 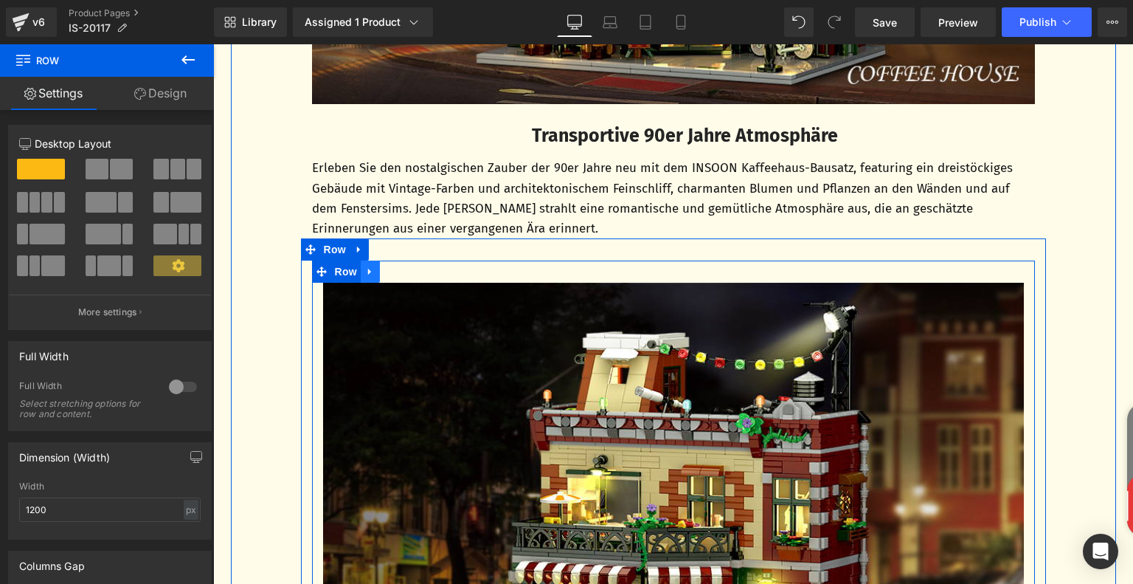 What do you see at coordinates (259, 22) in the screenshot?
I see `span: Library` at bounding box center [259, 22].